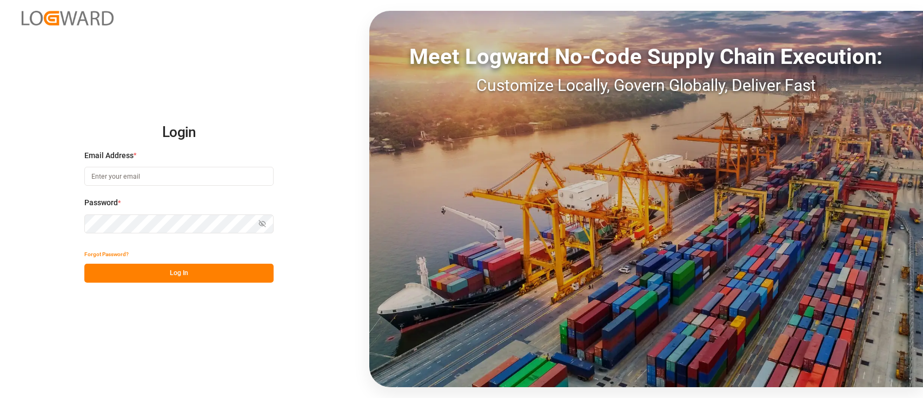 The width and height of the screenshot is (923, 398). I want to click on input: Enter your email, so click(179, 176).